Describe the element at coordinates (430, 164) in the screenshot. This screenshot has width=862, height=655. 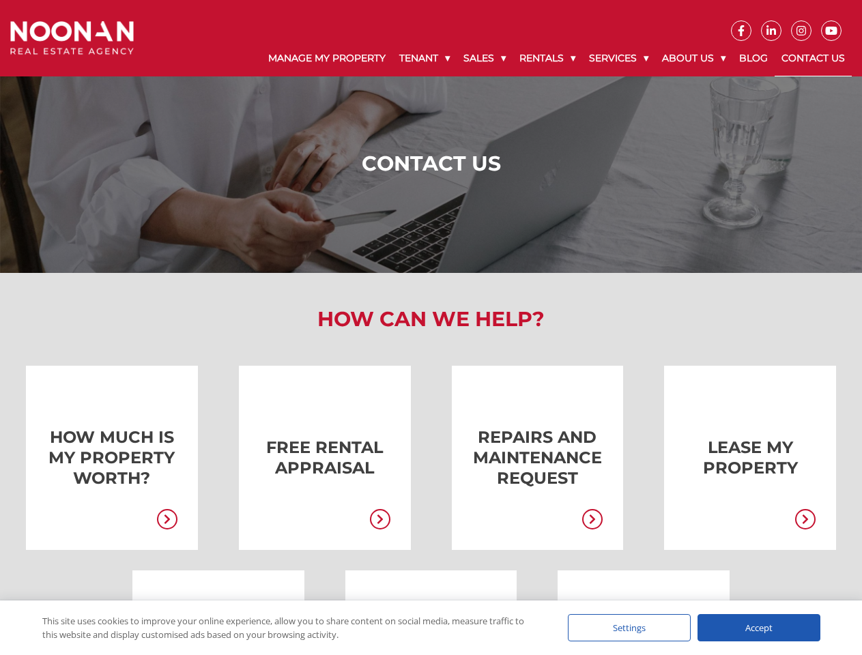
I see `h1: Contact Us` at that location.